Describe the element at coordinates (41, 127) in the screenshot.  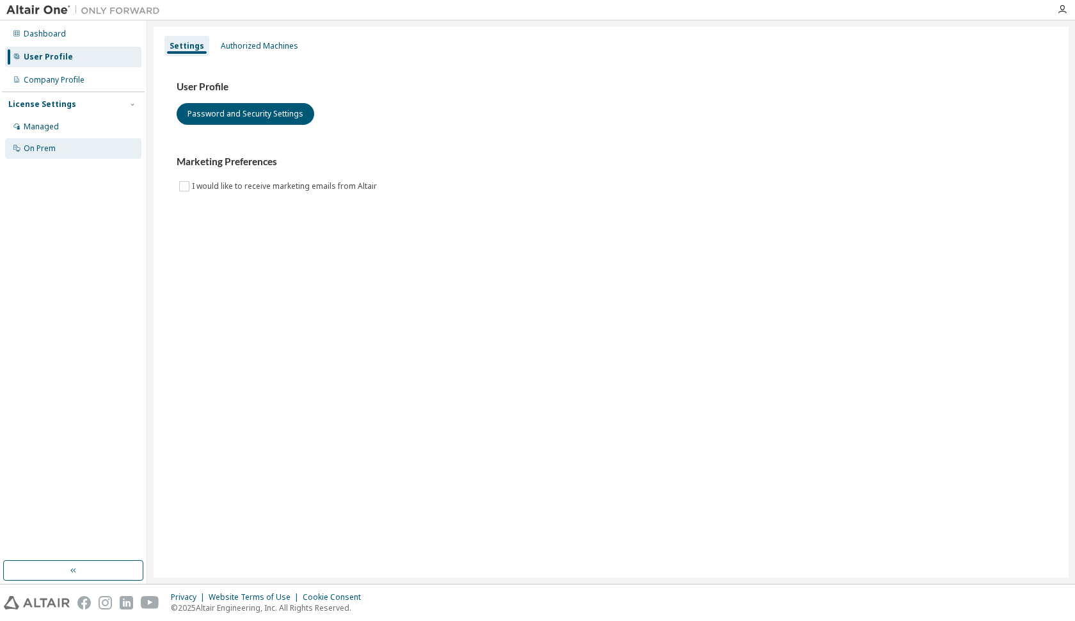
I see `div: Managed` at that location.